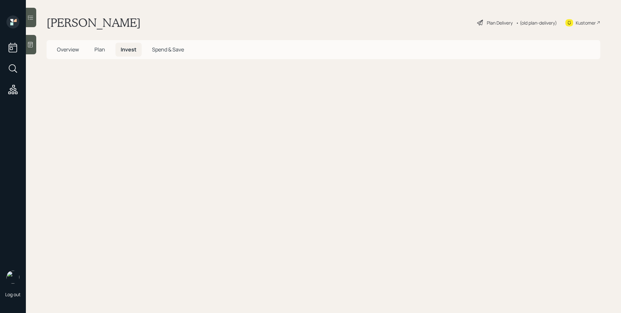 This screenshot has height=313, width=621. What do you see at coordinates (128, 49) in the screenshot?
I see `span: Invest` at bounding box center [128, 49].